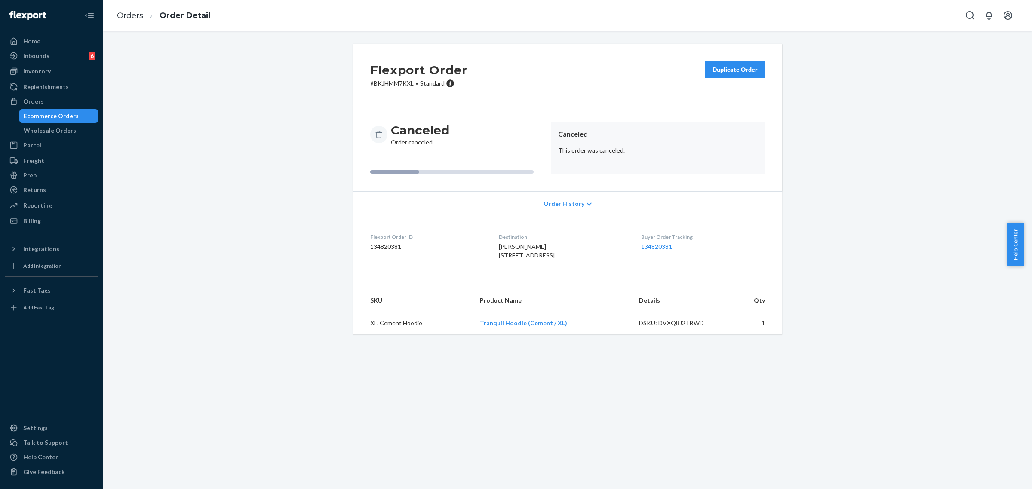 The image size is (1032, 489). I want to click on button: Close Navigation, so click(89, 15).